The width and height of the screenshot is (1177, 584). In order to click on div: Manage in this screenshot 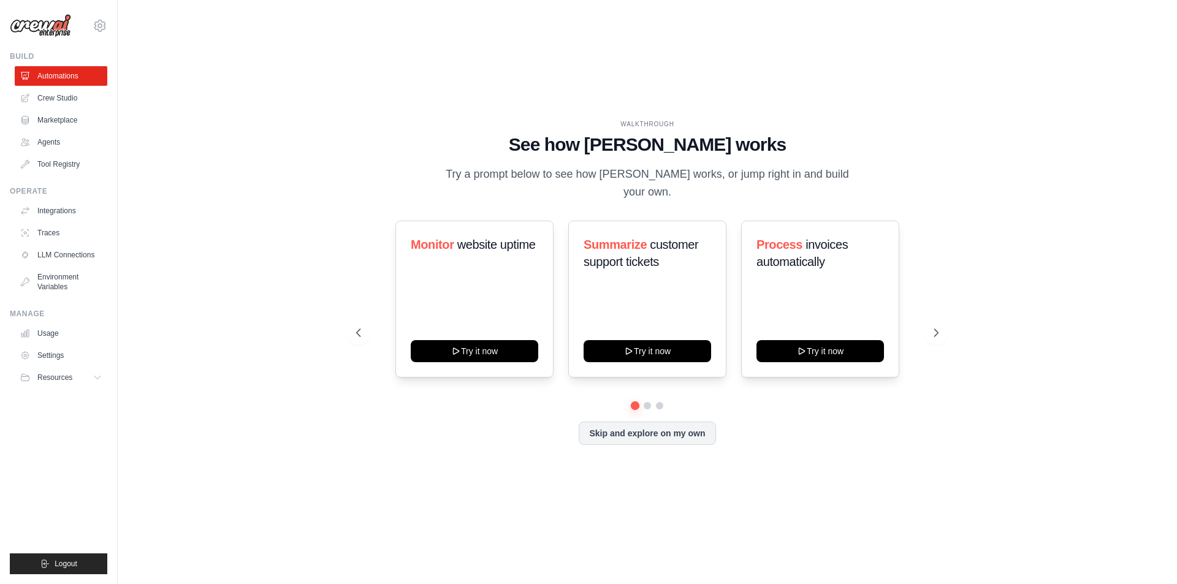, I will do `click(58, 314)`.